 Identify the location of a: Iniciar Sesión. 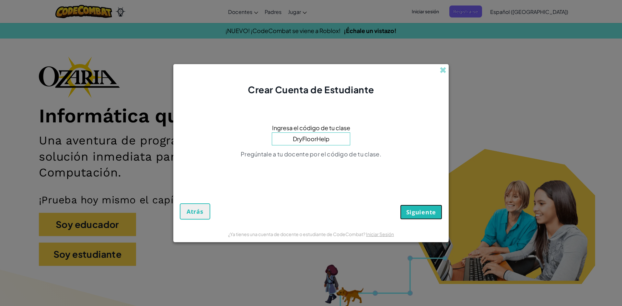
(380, 234).